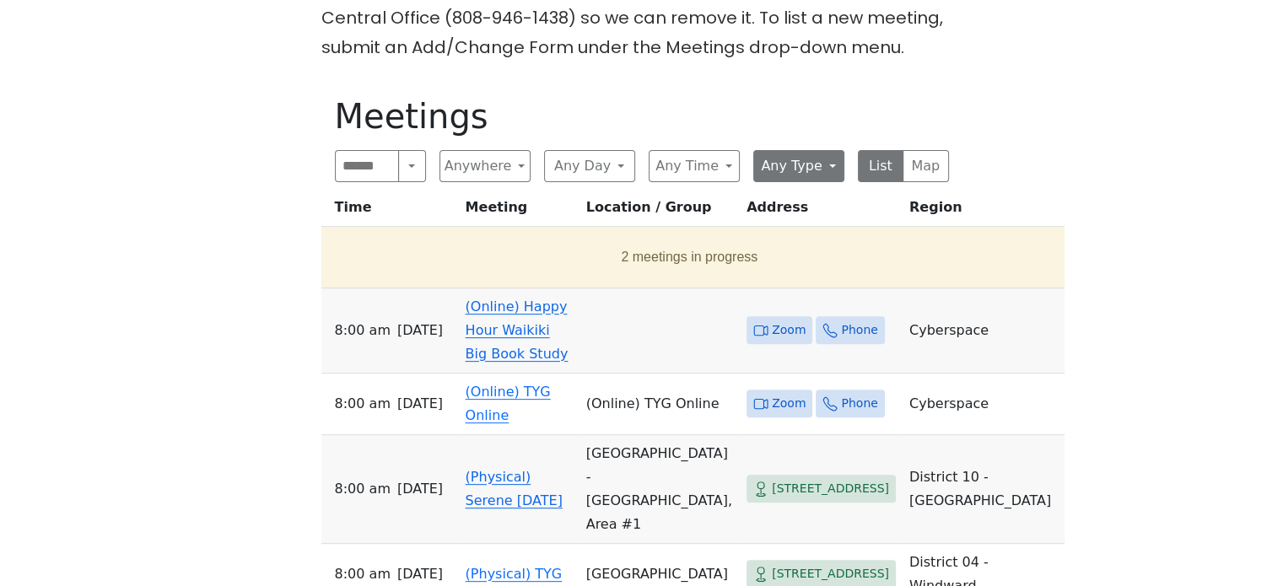 This screenshot has width=1283, height=586. I want to click on button: Anywhere, so click(485, 166).